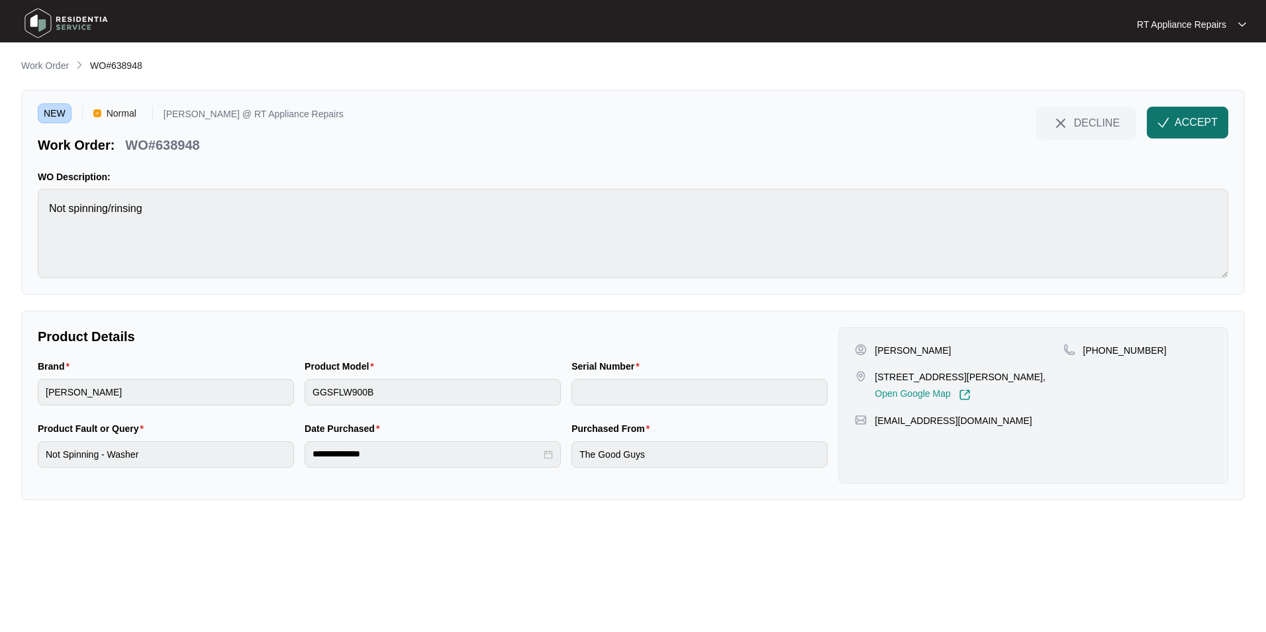 This screenshot has height=632, width=1266. What do you see at coordinates (1096, 122) in the screenshot?
I see `span: DECLINE` at bounding box center [1096, 122].